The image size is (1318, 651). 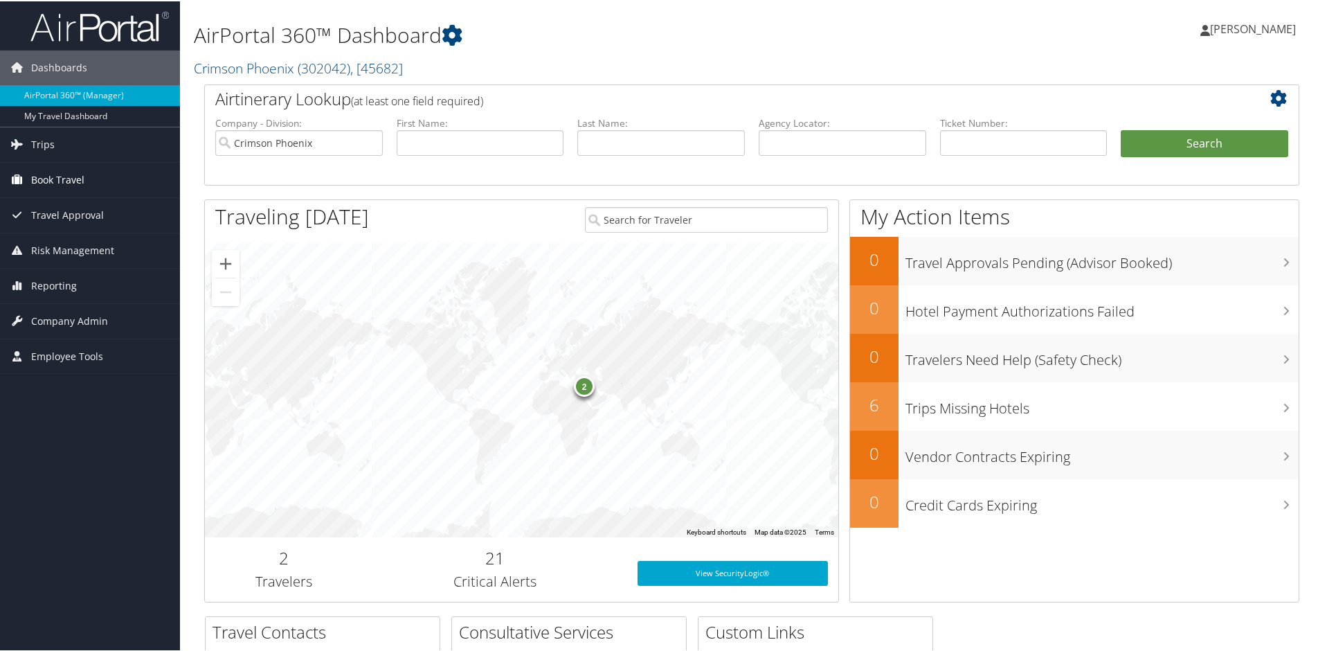 What do you see at coordinates (1102, 500) in the screenshot?
I see `h3: Credit Cards Expiring` at bounding box center [1102, 500].